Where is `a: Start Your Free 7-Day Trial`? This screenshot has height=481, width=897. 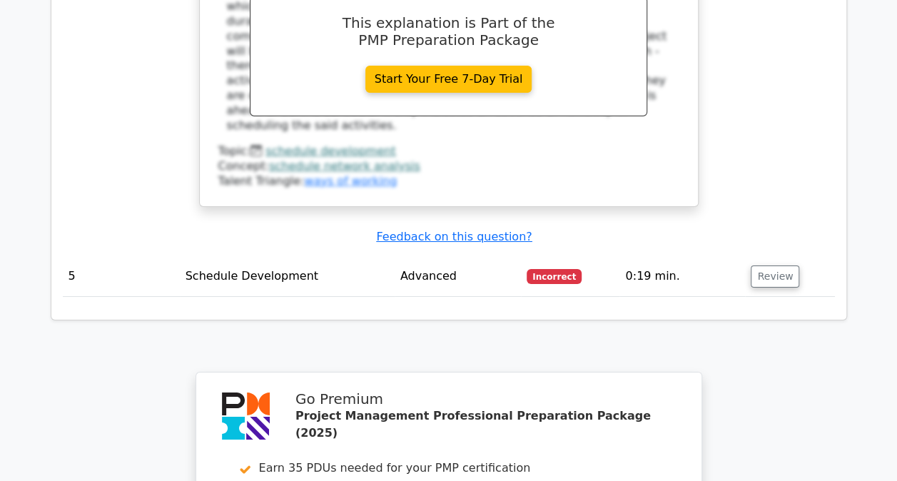 a: Start Your Free 7-Day Trial is located at coordinates (449, 79).